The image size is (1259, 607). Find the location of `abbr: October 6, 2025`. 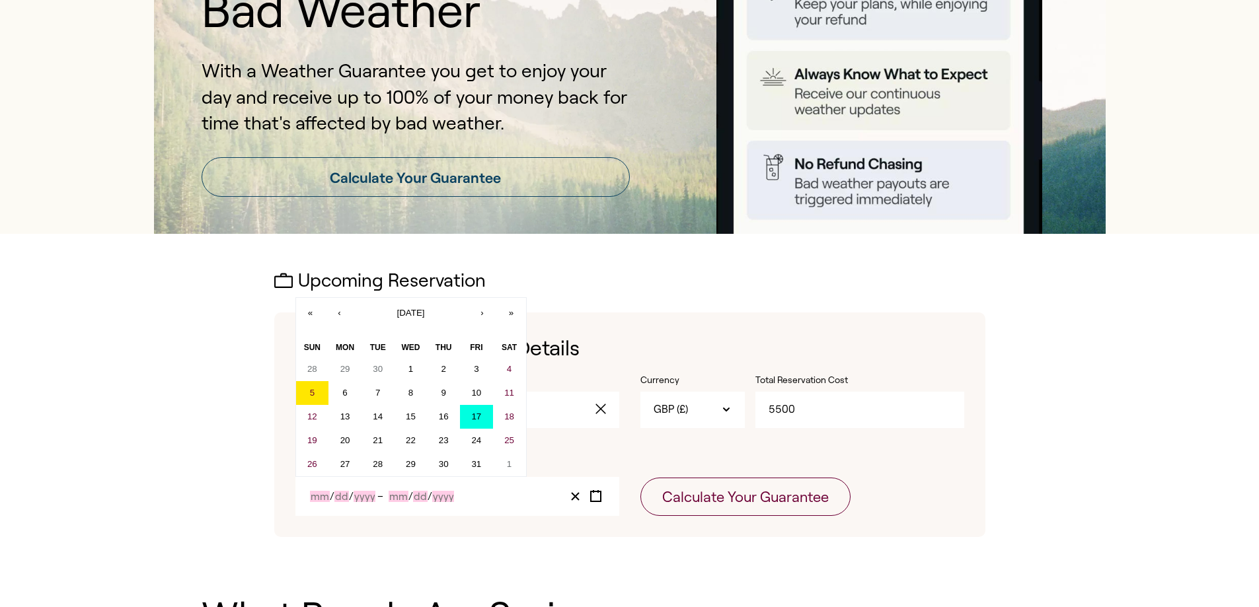

abbr: October 6, 2025 is located at coordinates (344, 393).